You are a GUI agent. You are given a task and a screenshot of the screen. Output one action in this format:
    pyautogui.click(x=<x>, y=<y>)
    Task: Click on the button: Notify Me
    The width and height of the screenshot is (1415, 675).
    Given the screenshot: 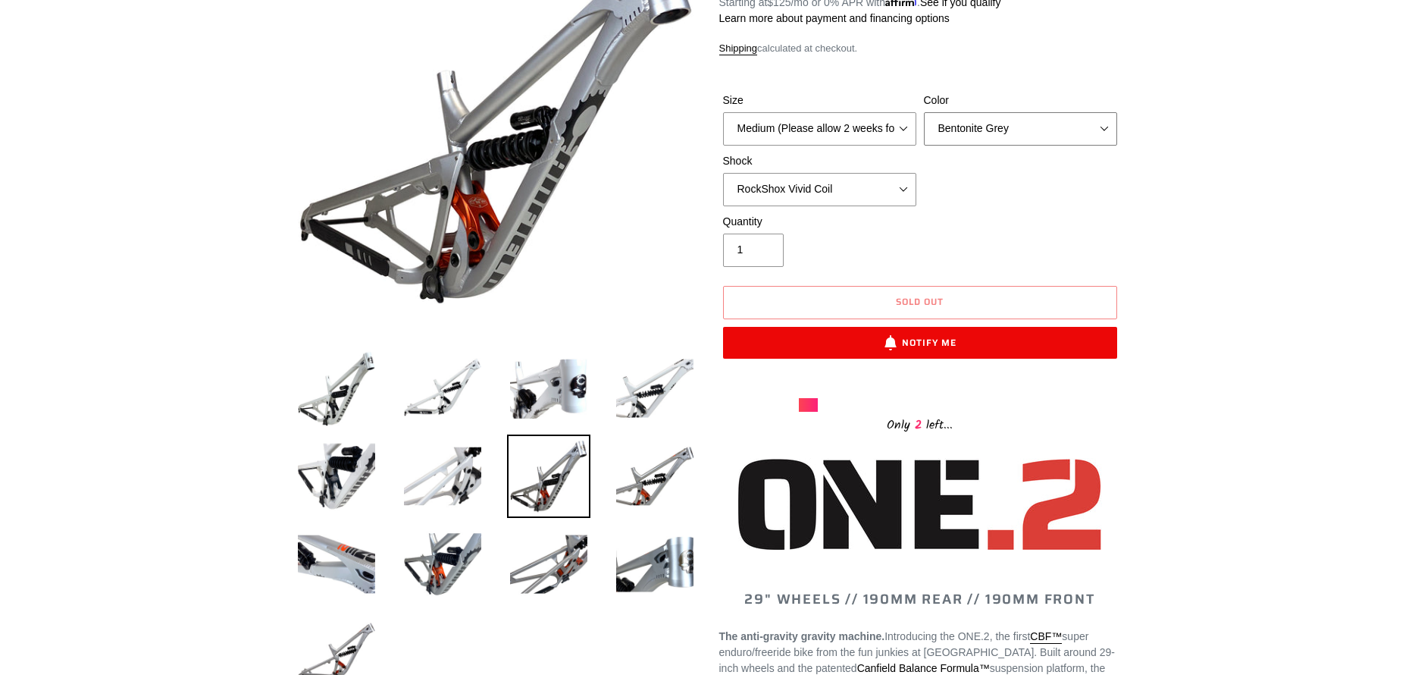 What is the action you would take?
    pyautogui.click(x=920, y=343)
    